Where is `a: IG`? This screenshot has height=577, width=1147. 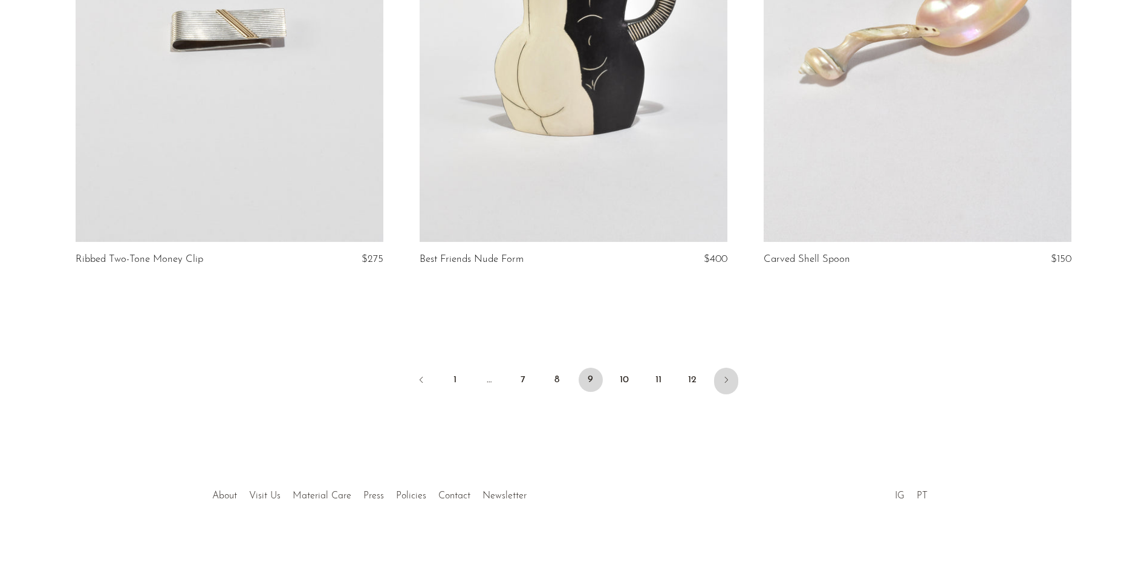 a: IG is located at coordinates (900, 496).